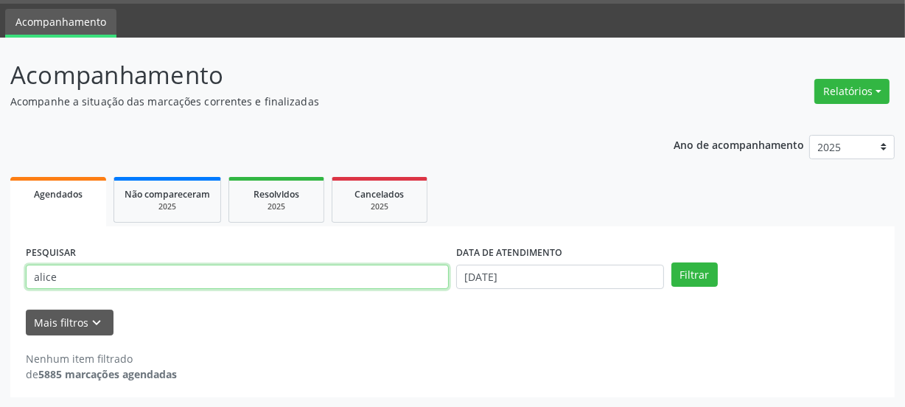 Image resolution: width=905 pixels, height=407 pixels. Describe the element at coordinates (852, 91) in the screenshot. I see `button: Relatórios` at that location.